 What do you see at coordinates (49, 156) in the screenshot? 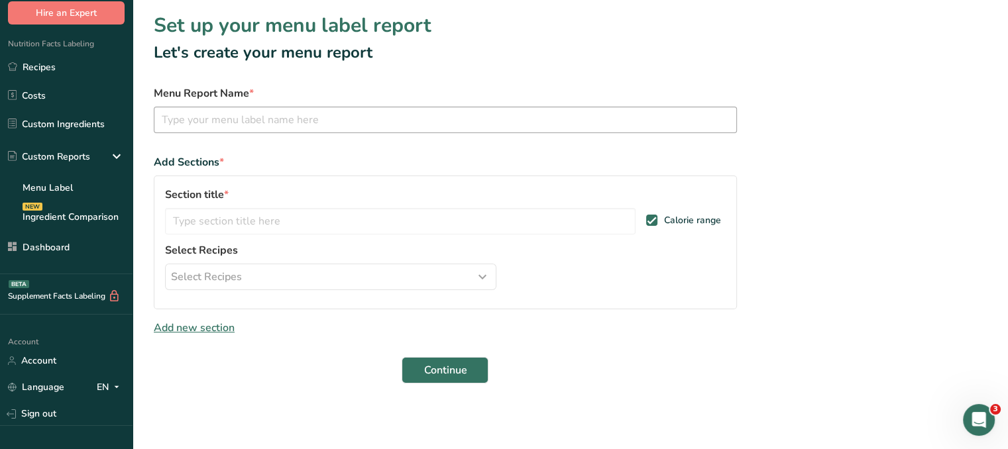
I see `div: Custom Reports` at bounding box center [49, 156].